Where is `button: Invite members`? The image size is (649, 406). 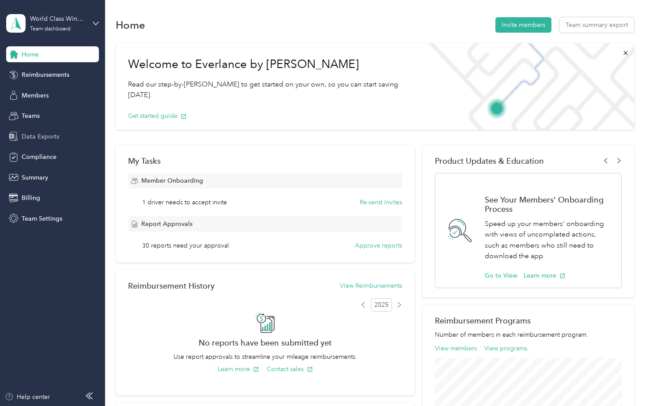
button: Invite members is located at coordinates (523, 25).